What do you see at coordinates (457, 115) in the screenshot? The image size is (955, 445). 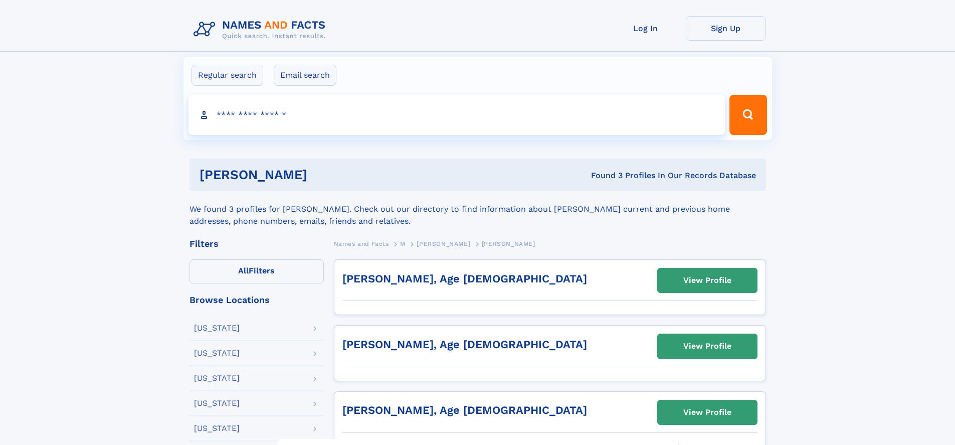 I see `input: search input` at bounding box center [457, 115].